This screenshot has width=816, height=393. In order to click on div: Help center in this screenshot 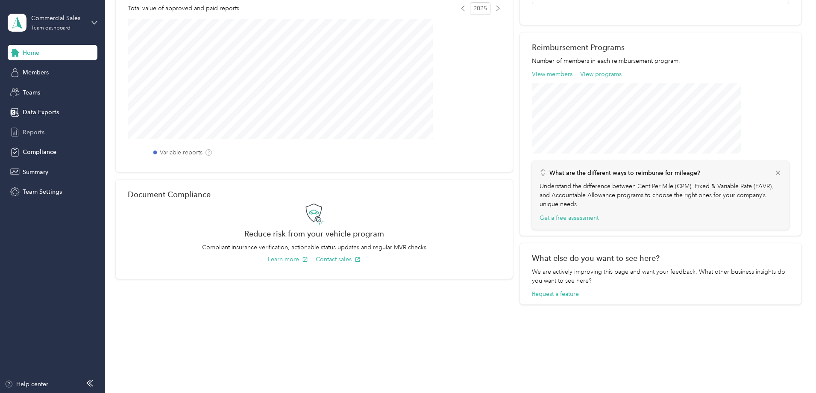, I will do `click(26, 384)`.